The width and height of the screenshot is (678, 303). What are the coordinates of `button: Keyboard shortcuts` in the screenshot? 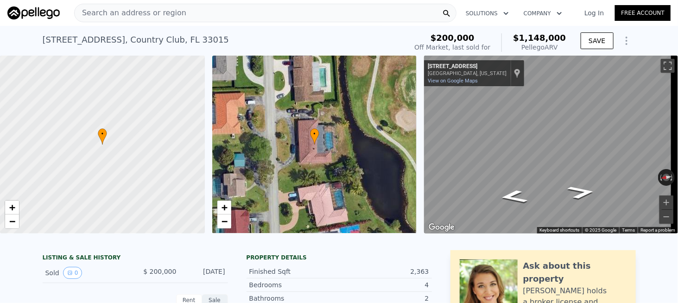 It's located at (559, 230).